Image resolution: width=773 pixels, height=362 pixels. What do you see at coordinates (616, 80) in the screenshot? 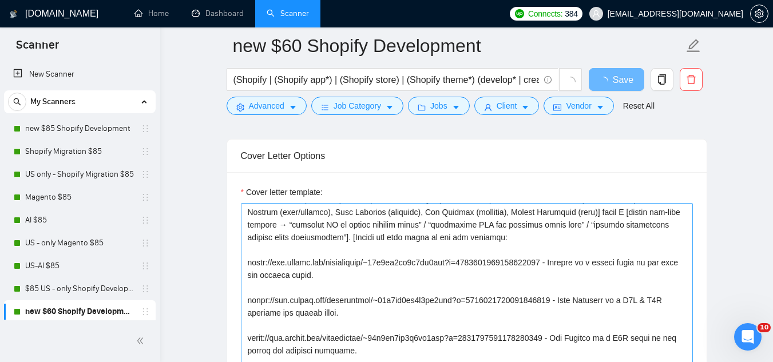
I see `button: Save` at bounding box center [616, 80].